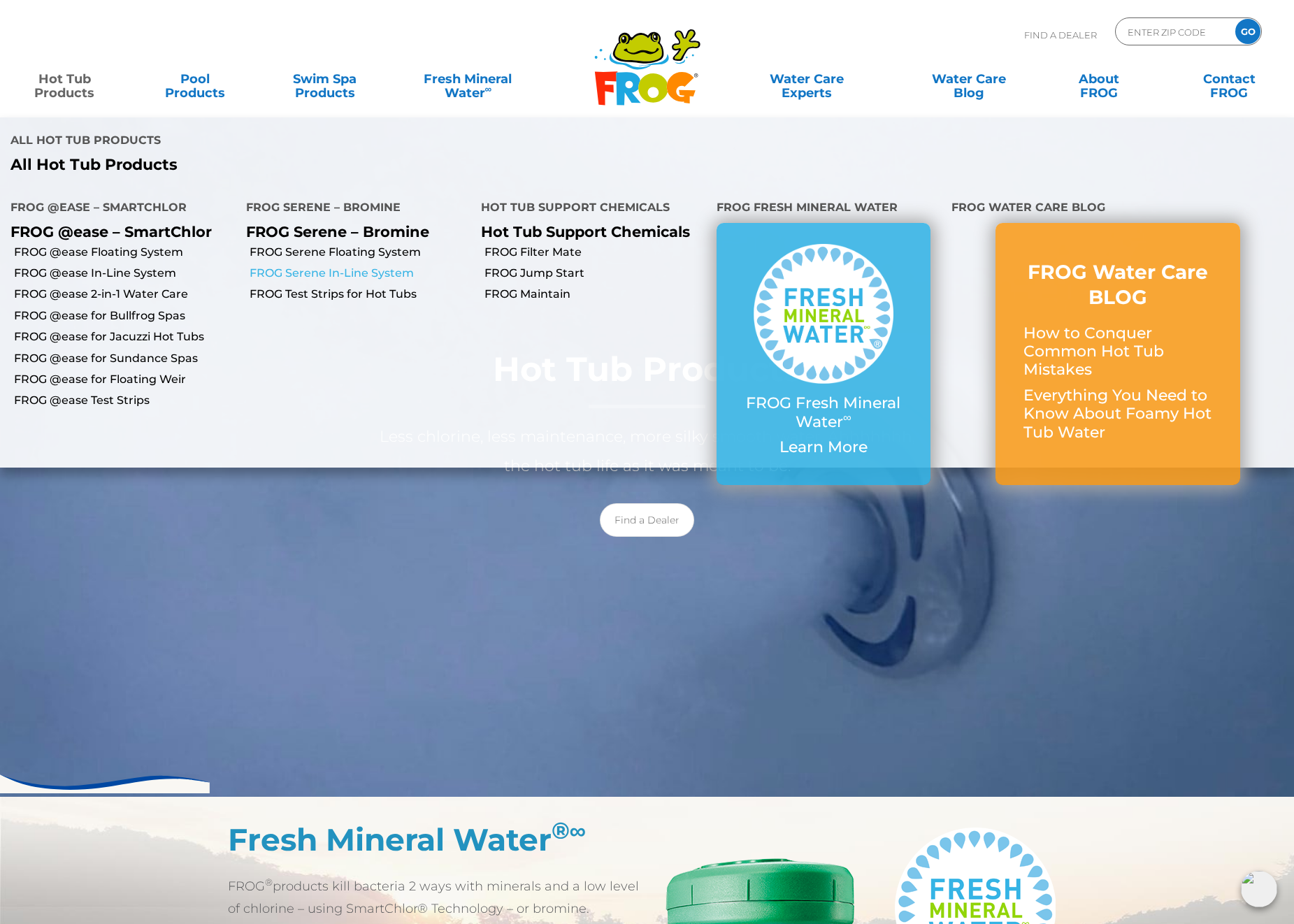 Image resolution: width=1294 pixels, height=924 pixels. What do you see at coordinates (588, 232) in the screenshot?
I see `p: Hot Tub Support Chemicals` at bounding box center [588, 232].